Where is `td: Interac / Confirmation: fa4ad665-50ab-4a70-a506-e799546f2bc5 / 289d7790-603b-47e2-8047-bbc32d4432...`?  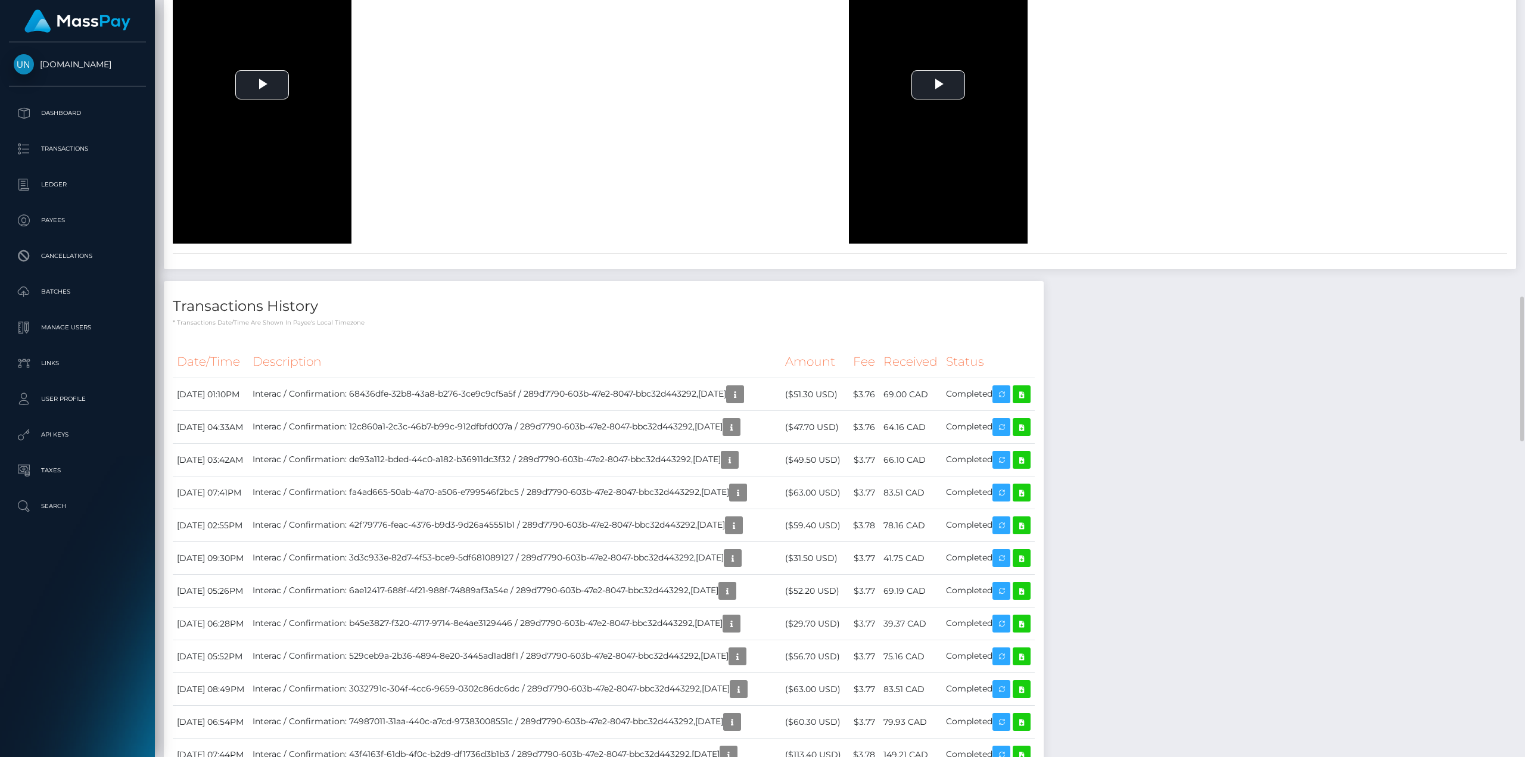
td: Interac / Confirmation: fa4ad665-50ab-4a70-a506-e799546f2bc5 / 289d7790-603b-47e2-8047-bbc32d4432... is located at coordinates (515, 493).